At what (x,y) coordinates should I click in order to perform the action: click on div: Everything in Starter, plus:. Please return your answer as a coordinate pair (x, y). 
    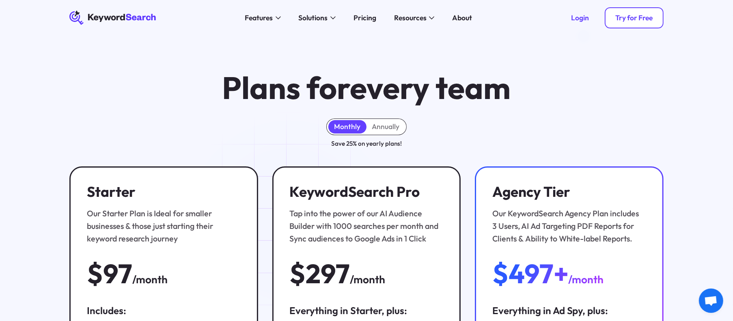
    Looking at the image, I should click on (367, 311).